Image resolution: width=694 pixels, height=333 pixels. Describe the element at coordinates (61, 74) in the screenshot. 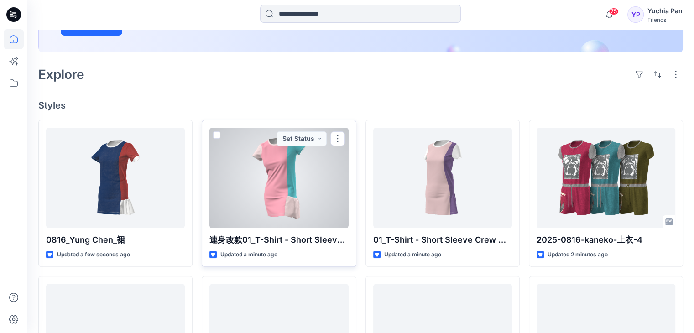

I see `h2: Explore` at that location.